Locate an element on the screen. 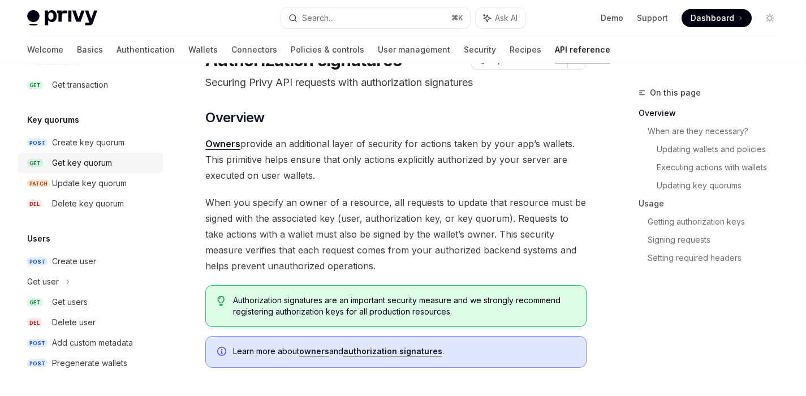 The image size is (806, 396). div: Create user is located at coordinates (74, 261).